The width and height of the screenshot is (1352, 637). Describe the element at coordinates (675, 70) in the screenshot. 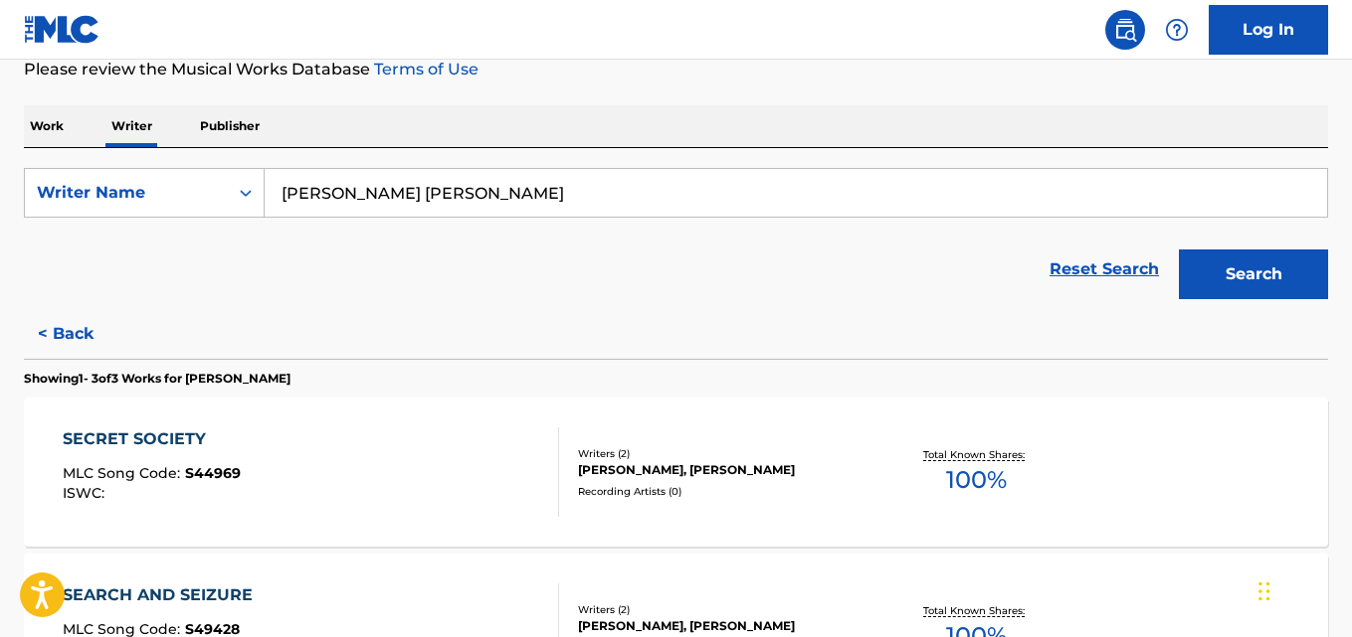

I see `p: Please review the Musical Works Database` at that location.